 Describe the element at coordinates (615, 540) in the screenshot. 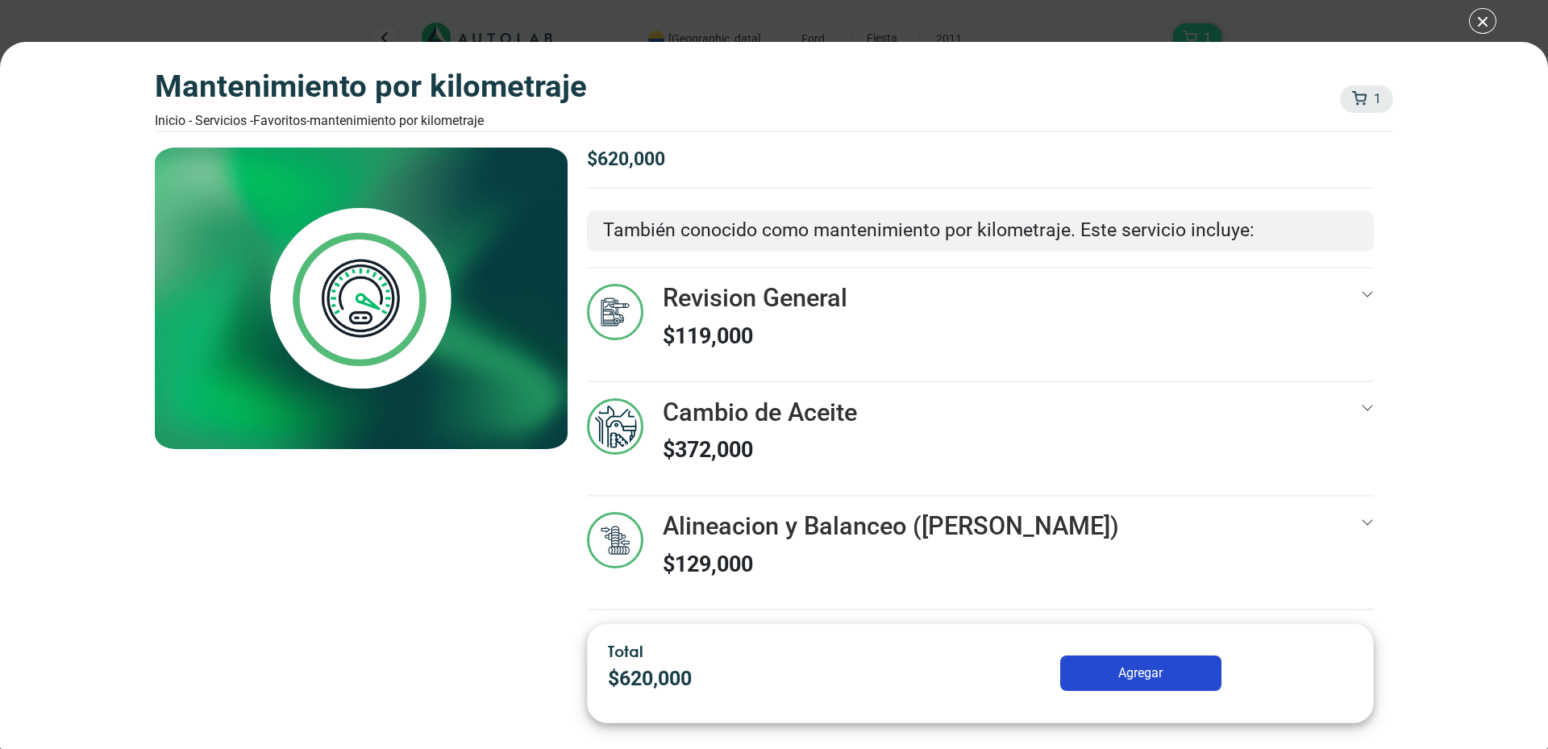

I see `img: alineacion_y_balanceo-v3.svg` at that location.